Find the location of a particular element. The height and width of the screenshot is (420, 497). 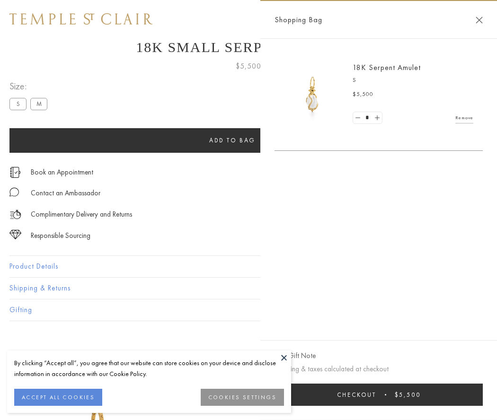

span: Shopping Bag is located at coordinates (298, 20).